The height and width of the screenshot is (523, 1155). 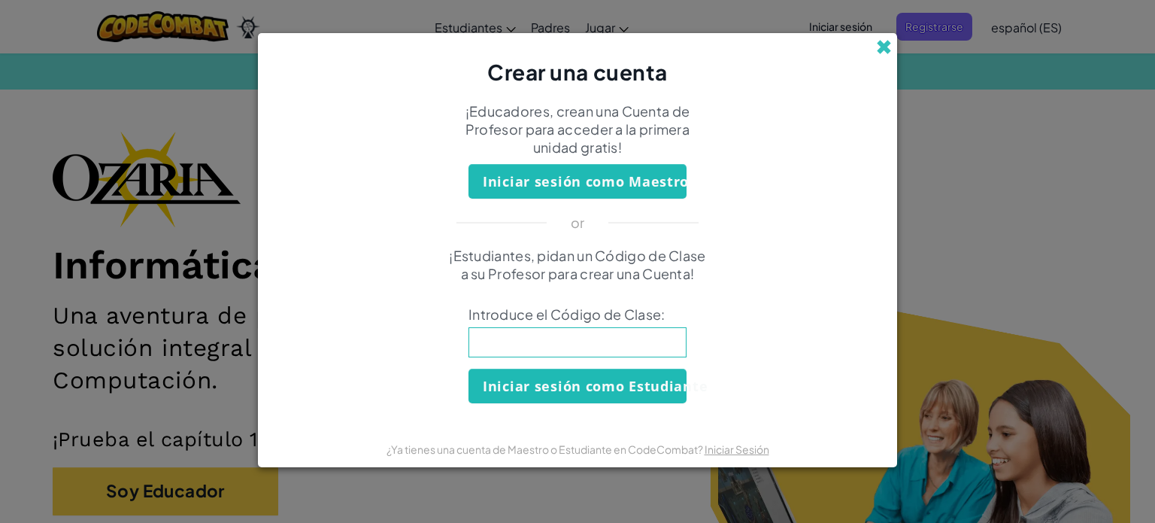 What do you see at coordinates (737, 449) in the screenshot?
I see `a: Iniciar Sesión` at bounding box center [737, 449].